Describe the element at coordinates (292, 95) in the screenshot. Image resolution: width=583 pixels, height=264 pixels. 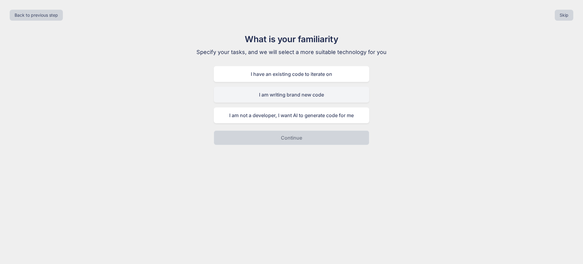
I see `div: I am writing brand new code` at that location.